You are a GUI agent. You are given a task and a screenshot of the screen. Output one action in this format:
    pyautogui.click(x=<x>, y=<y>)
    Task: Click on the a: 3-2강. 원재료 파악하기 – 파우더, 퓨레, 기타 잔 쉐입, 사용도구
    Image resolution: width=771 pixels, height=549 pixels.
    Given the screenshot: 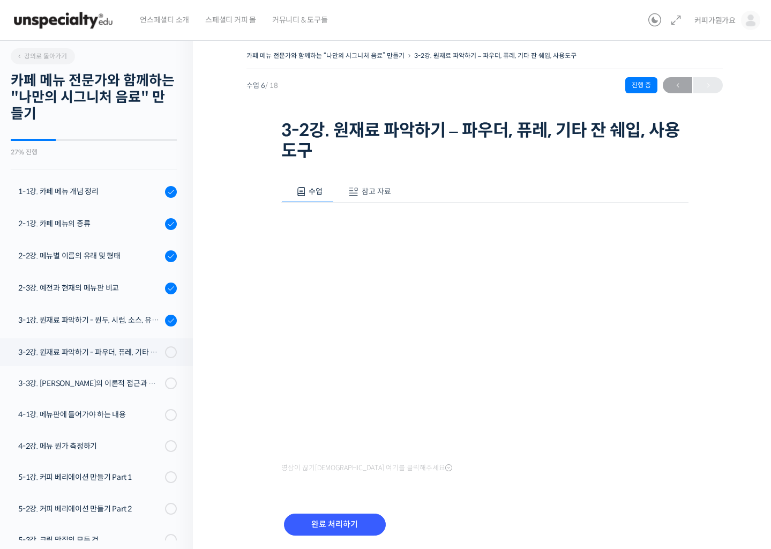 What is the action you would take?
    pyautogui.click(x=495, y=55)
    